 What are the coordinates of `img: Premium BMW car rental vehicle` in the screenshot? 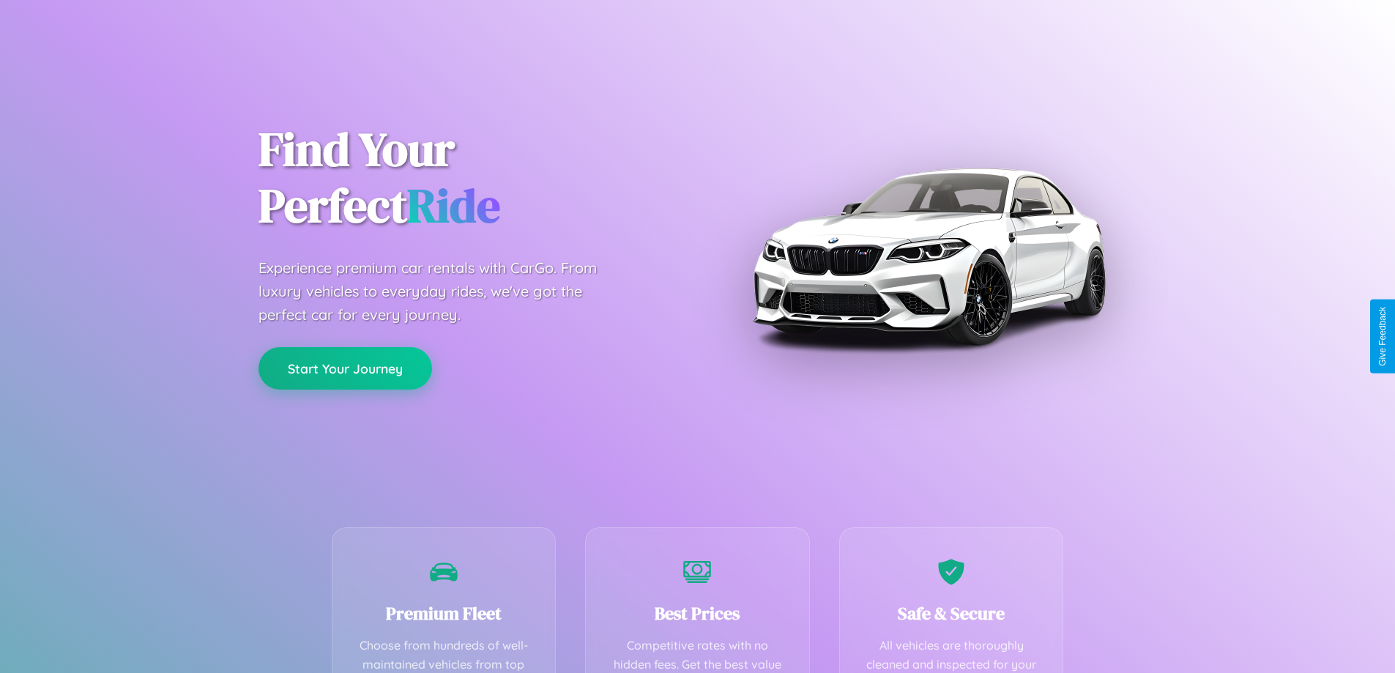 It's located at (928, 256).